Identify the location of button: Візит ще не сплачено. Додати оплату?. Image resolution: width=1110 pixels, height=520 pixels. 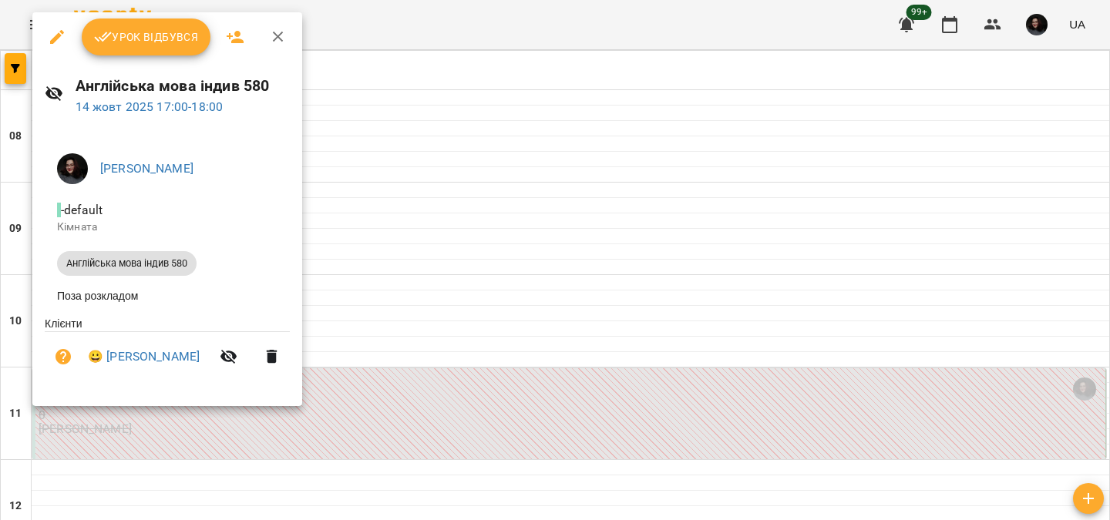
(63, 357).